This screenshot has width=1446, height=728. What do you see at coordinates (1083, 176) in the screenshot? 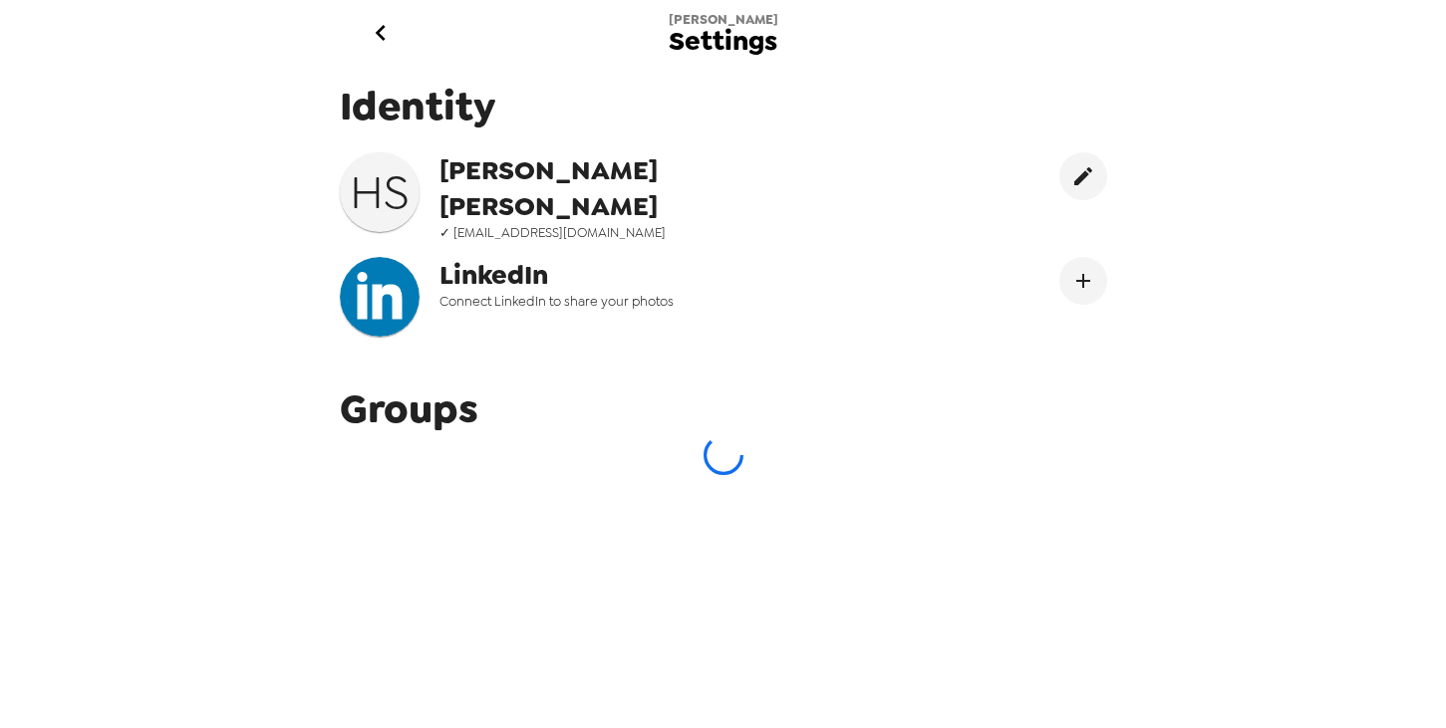
I see `button: edit` at bounding box center [1083, 176].